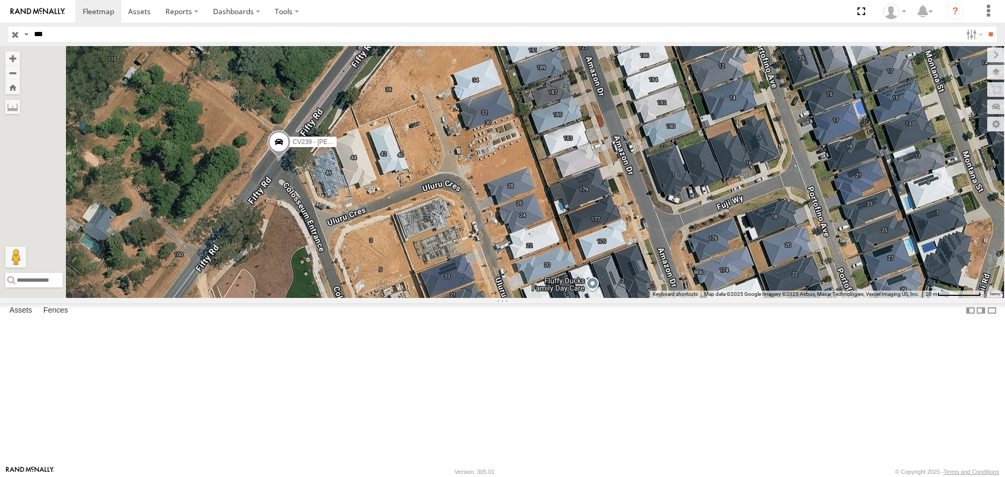  Describe the element at coordinates (973, 34) in the screenshot. I see `label: Search Filter Options` at that location.